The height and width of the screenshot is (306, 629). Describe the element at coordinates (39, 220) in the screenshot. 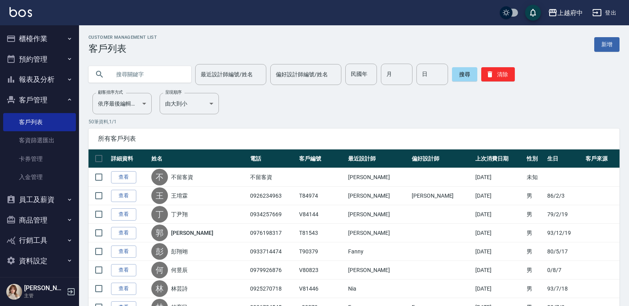

I see `button: 商品管理` at that location.